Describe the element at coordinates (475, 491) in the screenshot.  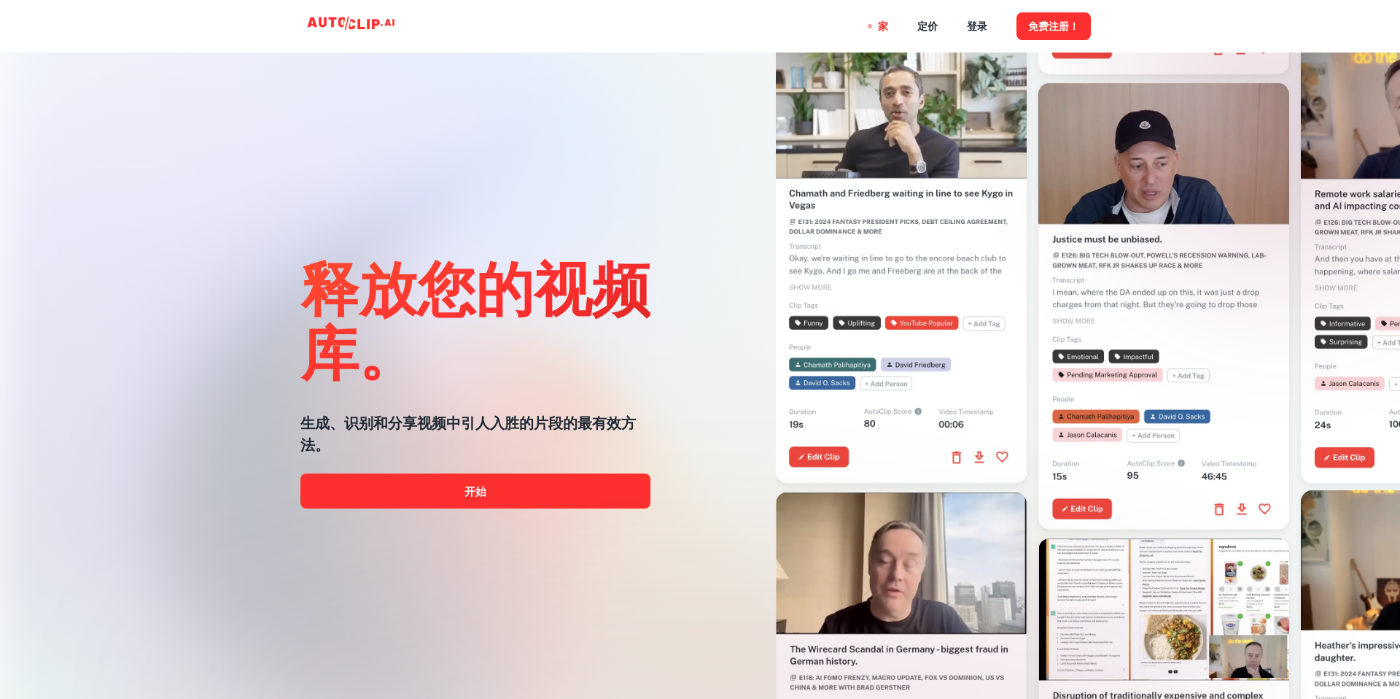
I see `a: 开始` at that location.